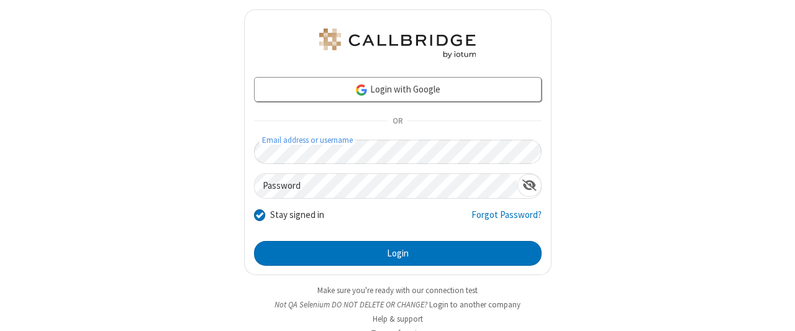  I want to click on img: google-icon.png, so click(362, 90).